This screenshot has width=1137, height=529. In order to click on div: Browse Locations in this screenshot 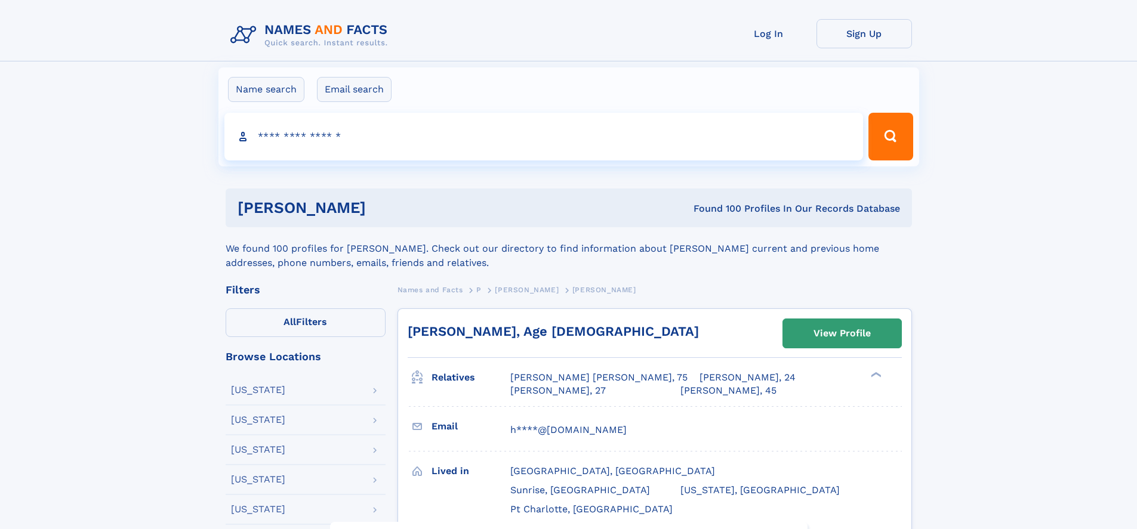, I will do `click(305, 357)`.